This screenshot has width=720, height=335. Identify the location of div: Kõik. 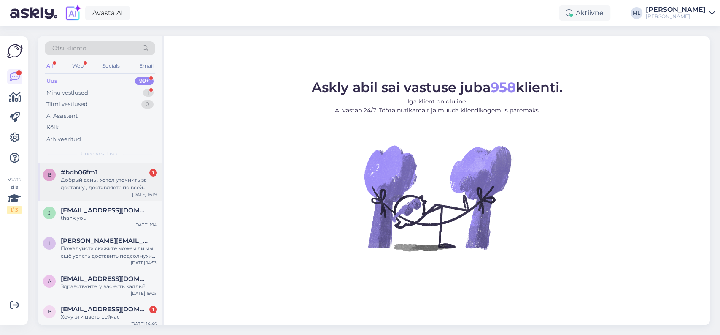
(52, 127).